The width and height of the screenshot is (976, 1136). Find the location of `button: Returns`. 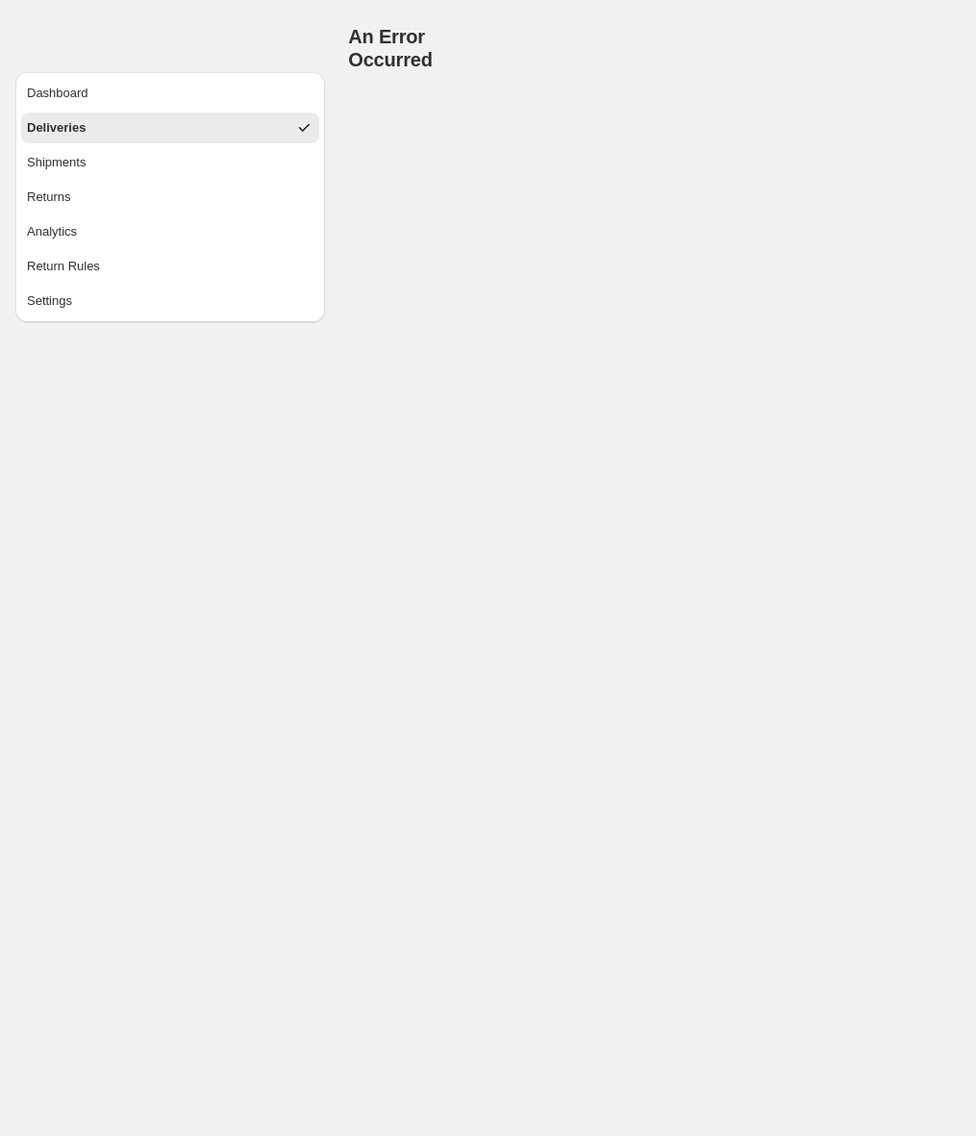

button: Returns is located at coordinates (170, 197).